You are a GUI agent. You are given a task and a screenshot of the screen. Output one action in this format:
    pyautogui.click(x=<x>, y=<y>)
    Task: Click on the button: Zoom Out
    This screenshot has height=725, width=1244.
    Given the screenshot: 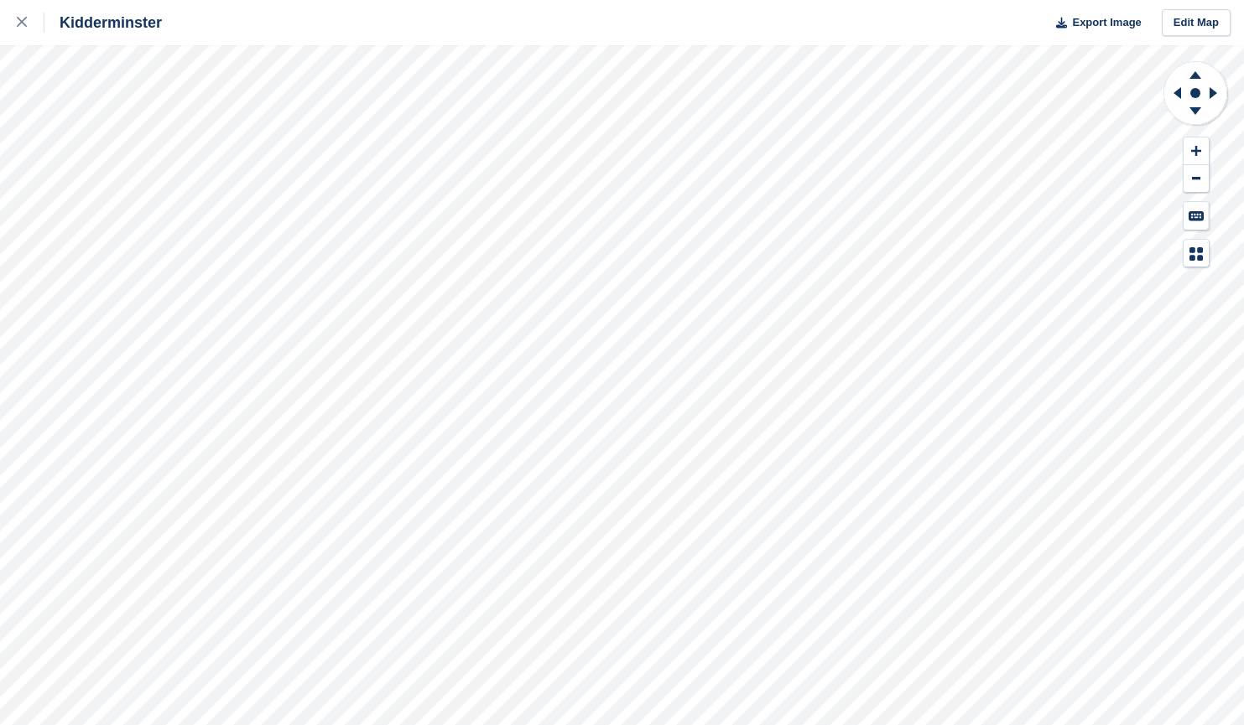 What is the action you would take?
    pyautogui.click(x=1196, y=179)
    